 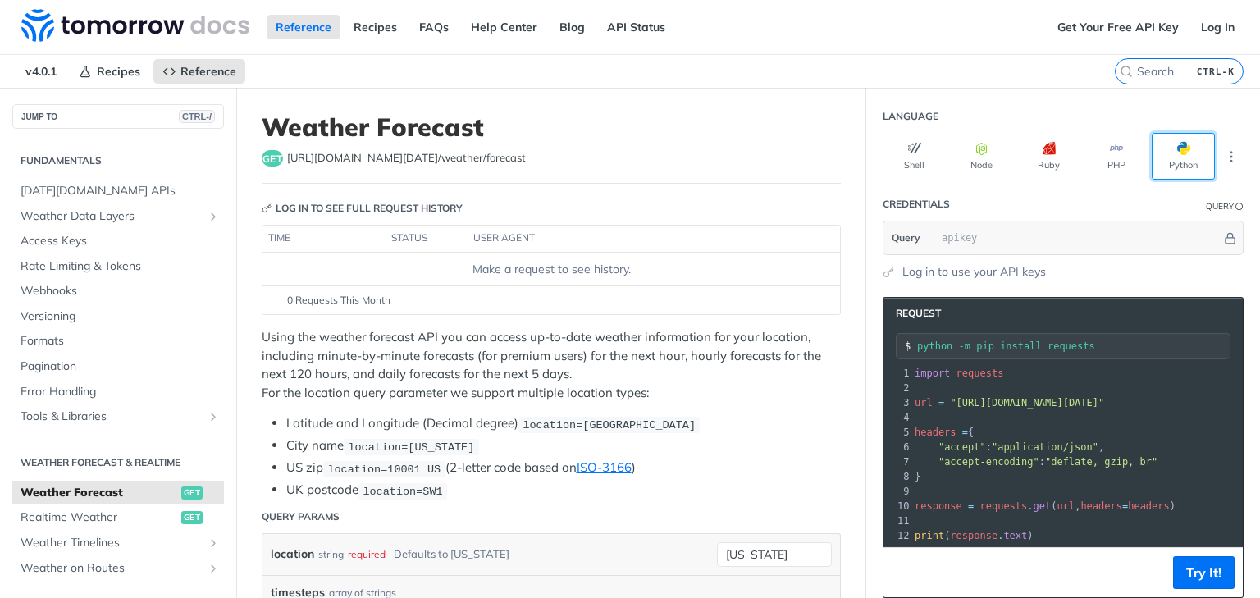 What do you see at coordinates (213, 217) in the screenshot?
I see `button: Show subpages for Weather Data Layers` at bounding box center [213, 217].